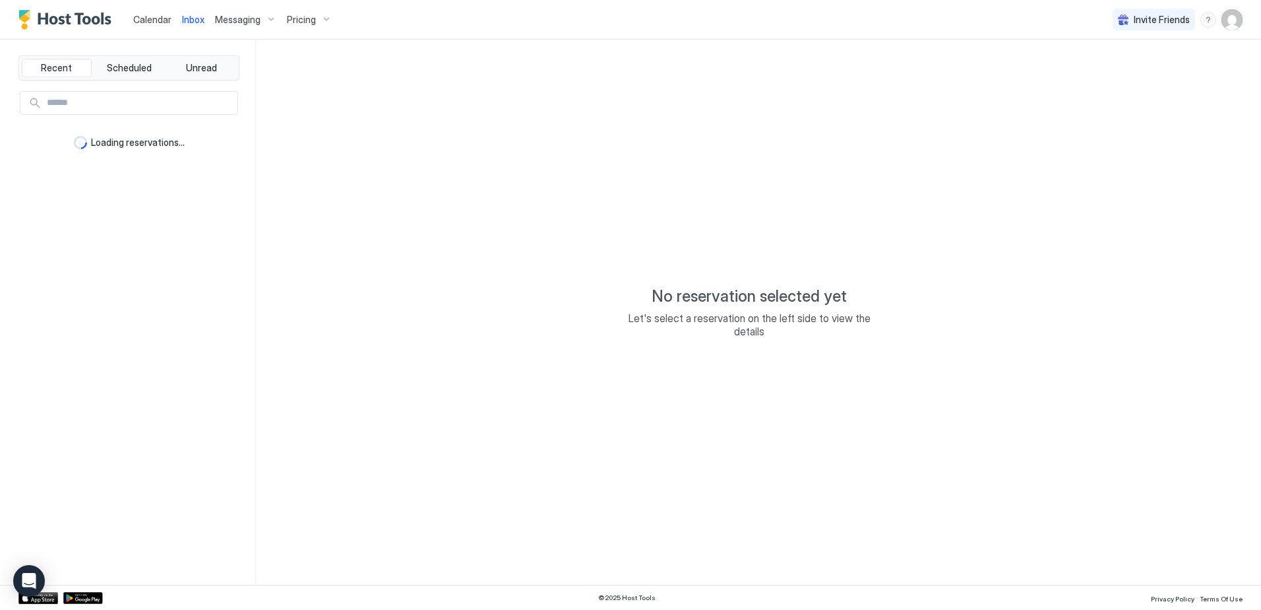 This screenshot has height=610, width=1261. What do you see at coordinates (129, 68) in the screenshot?
I see `button: Scheduled` at bounding box center [129, 68].